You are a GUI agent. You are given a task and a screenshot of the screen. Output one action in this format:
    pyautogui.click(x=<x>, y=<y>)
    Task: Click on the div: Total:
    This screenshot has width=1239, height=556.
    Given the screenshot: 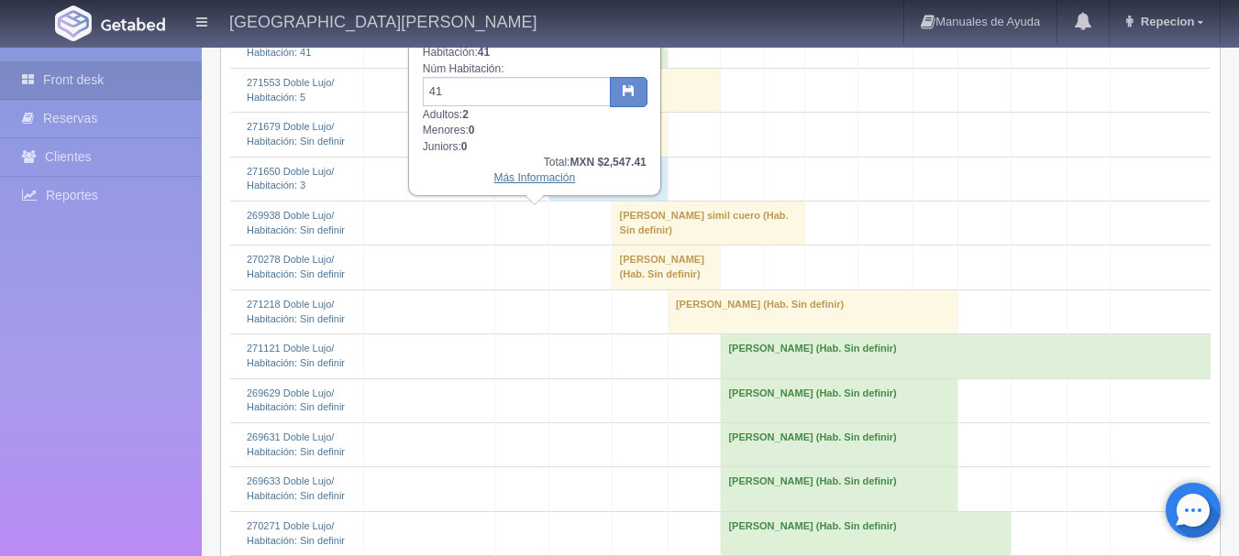 What is the action you would take?
    pyautogui.click(x=534, y=162)
    